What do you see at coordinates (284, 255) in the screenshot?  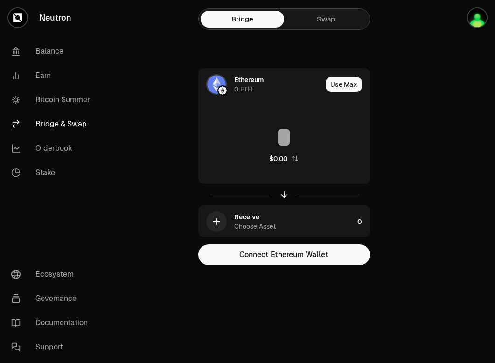 I see `button: Connect Ethereum Wallet` at bounding box center [284, 255].